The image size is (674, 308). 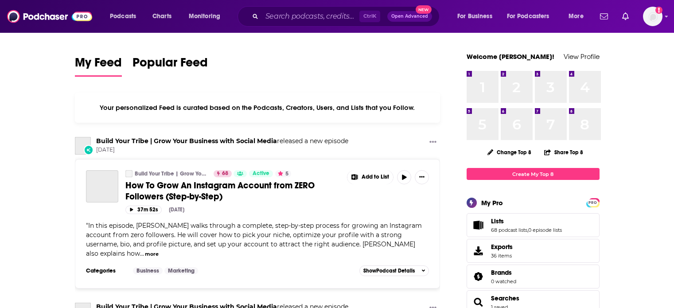 I want to click on a: Business, so click(x=147, y=271).